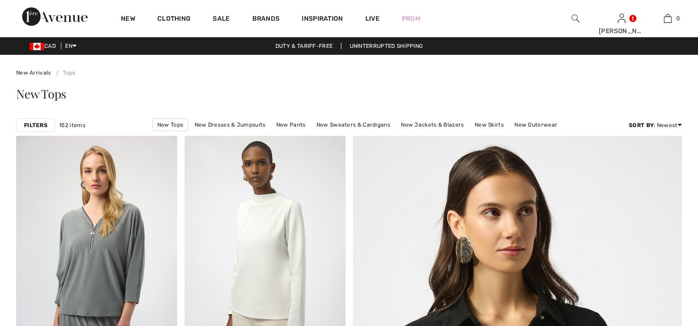 This screenshot has height=326, width=698. I want to click on a: 0, so click(667, 18).